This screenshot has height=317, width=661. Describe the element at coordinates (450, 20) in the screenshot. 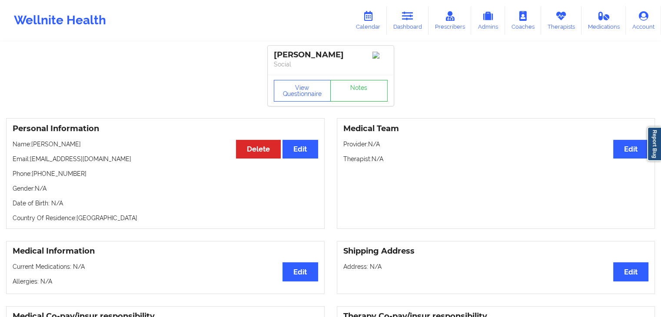

I see `a: Prescribers` at that location.